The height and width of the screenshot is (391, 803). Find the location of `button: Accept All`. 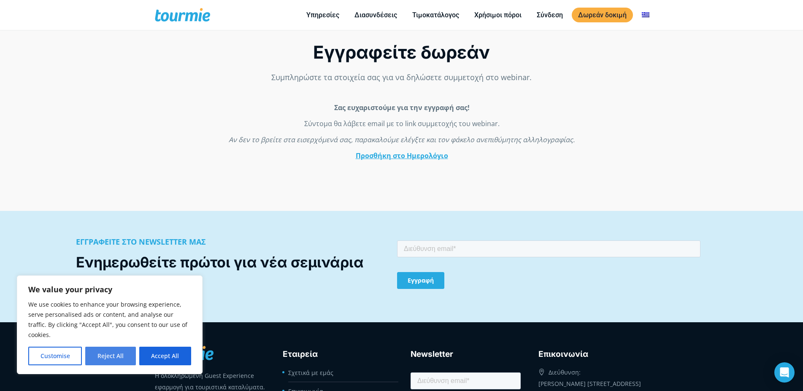

button: Accept All is located at coordinates (165, 356).